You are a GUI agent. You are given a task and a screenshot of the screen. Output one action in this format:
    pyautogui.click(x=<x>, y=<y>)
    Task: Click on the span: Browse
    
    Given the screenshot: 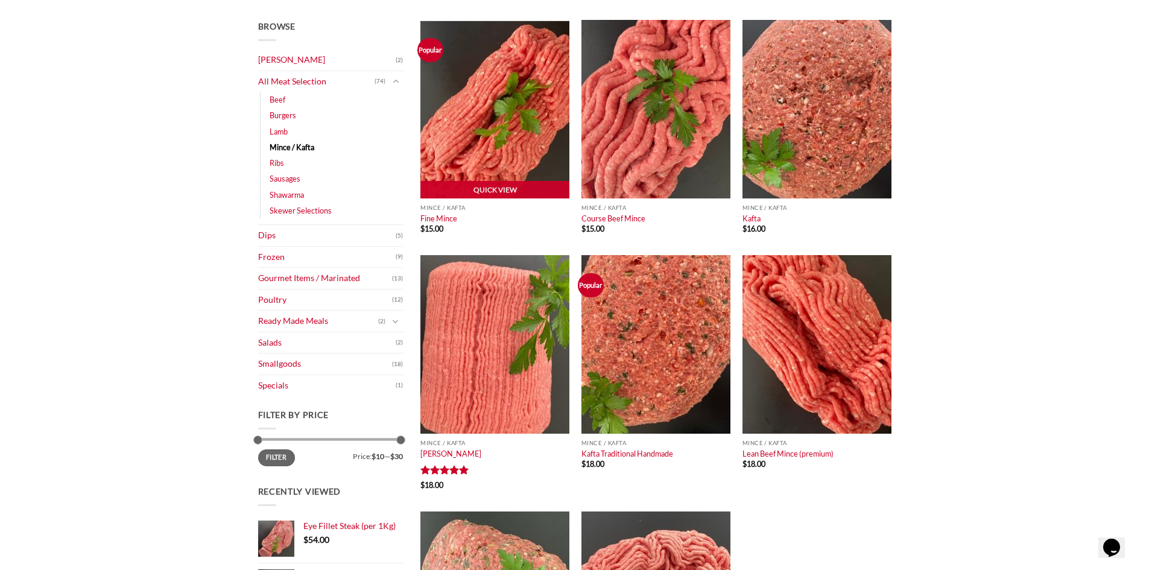 What is the action you would take?
    pyautogui.click(x=277, y=26)
    